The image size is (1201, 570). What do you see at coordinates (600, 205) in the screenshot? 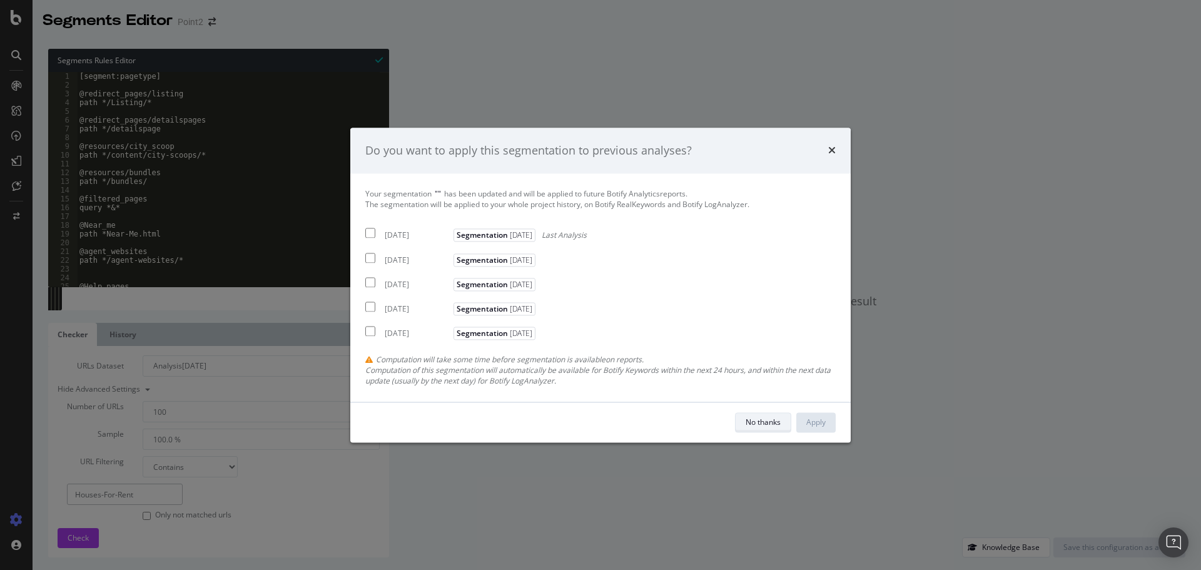
I see `div: The segmentation will be applied to your whole project history, on Botify RealKeywords and Botify...` at bounding box center [600, 205].